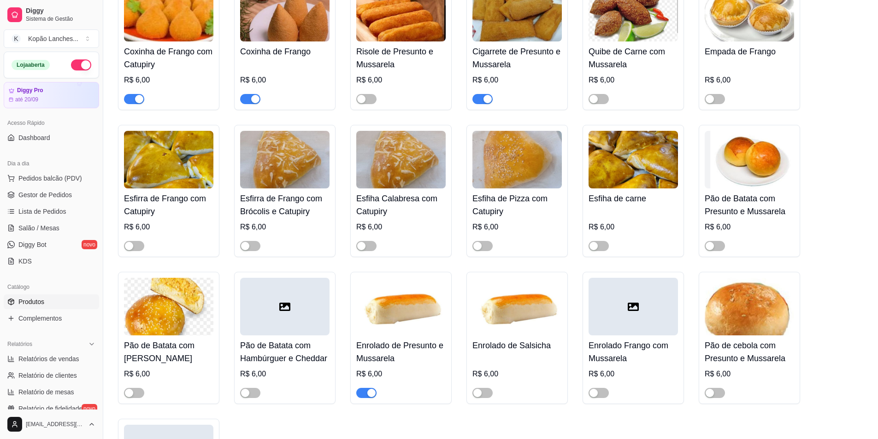 The height and width of the screenshot is (439, 878). Describe the element at coordinates (517, 58) in the screenshot. I see `h4: Cigarrete de Presunto e Mussarela` at that location.